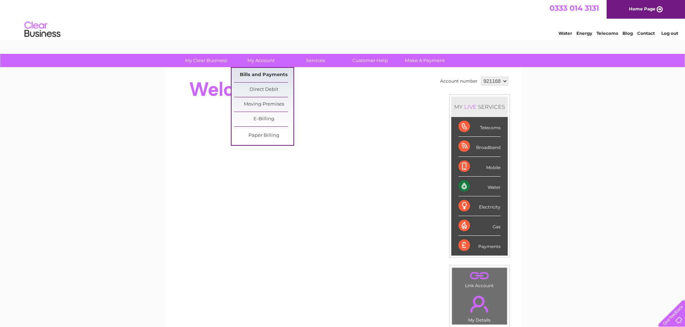 The height and width of the screenshot is (327, 685). I want to click on div: Mobile, so click(479, 167).